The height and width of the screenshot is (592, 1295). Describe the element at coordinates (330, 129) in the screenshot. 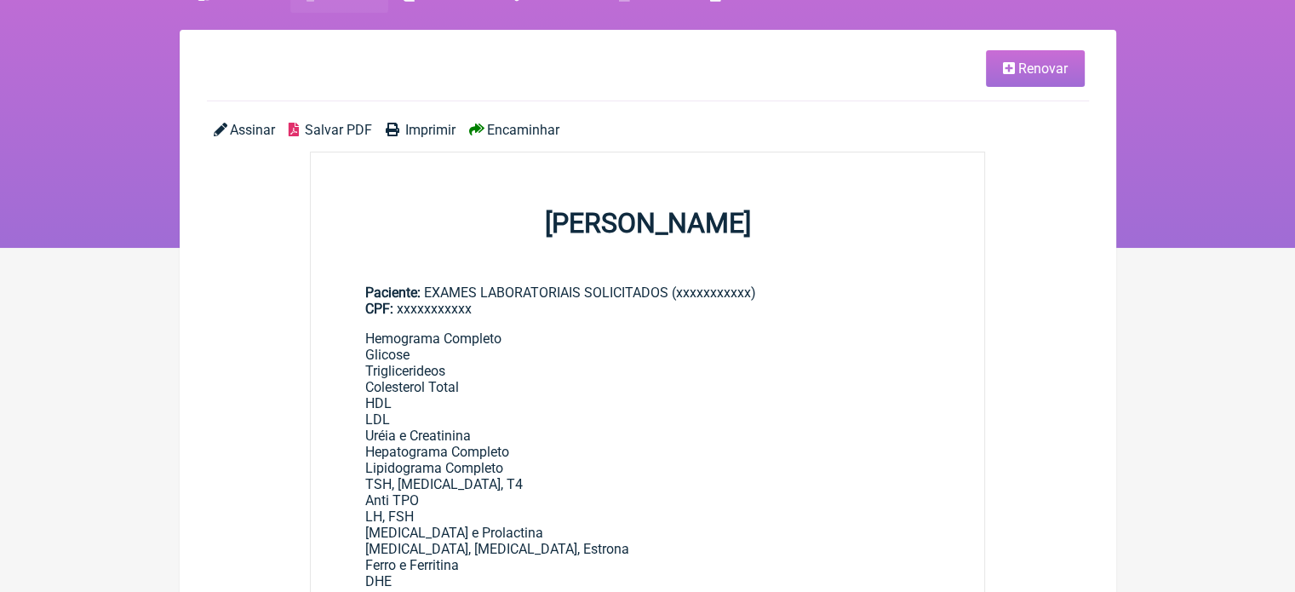

I see `a: Salvar PDF` at that location.